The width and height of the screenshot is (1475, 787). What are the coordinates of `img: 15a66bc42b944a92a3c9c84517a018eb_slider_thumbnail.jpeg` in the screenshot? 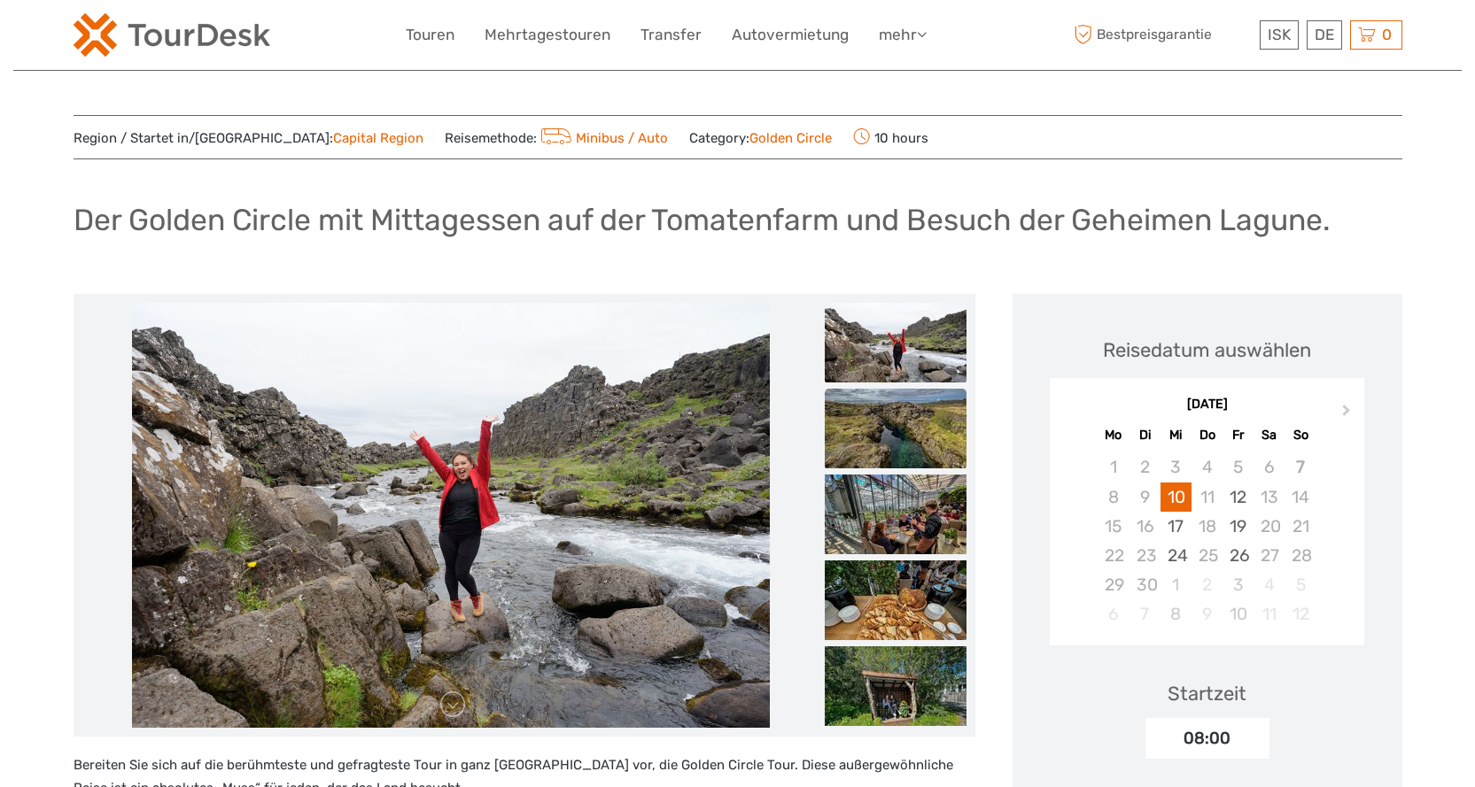 It's located at (895, 343).